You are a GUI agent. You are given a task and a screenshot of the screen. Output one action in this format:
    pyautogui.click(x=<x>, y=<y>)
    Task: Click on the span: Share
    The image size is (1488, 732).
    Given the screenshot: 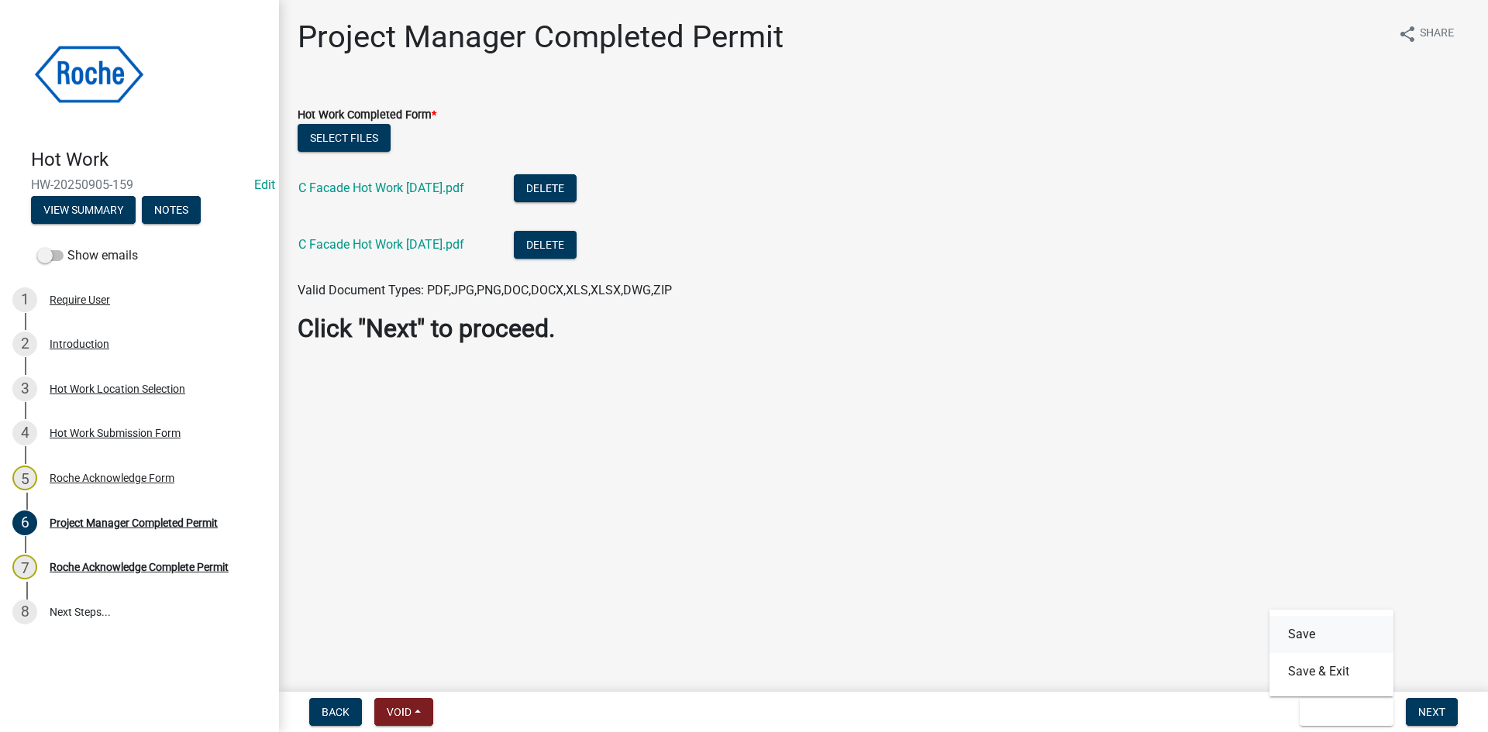 What is the action you would take?
    pyautogui.click(x=1437, y=34)
    